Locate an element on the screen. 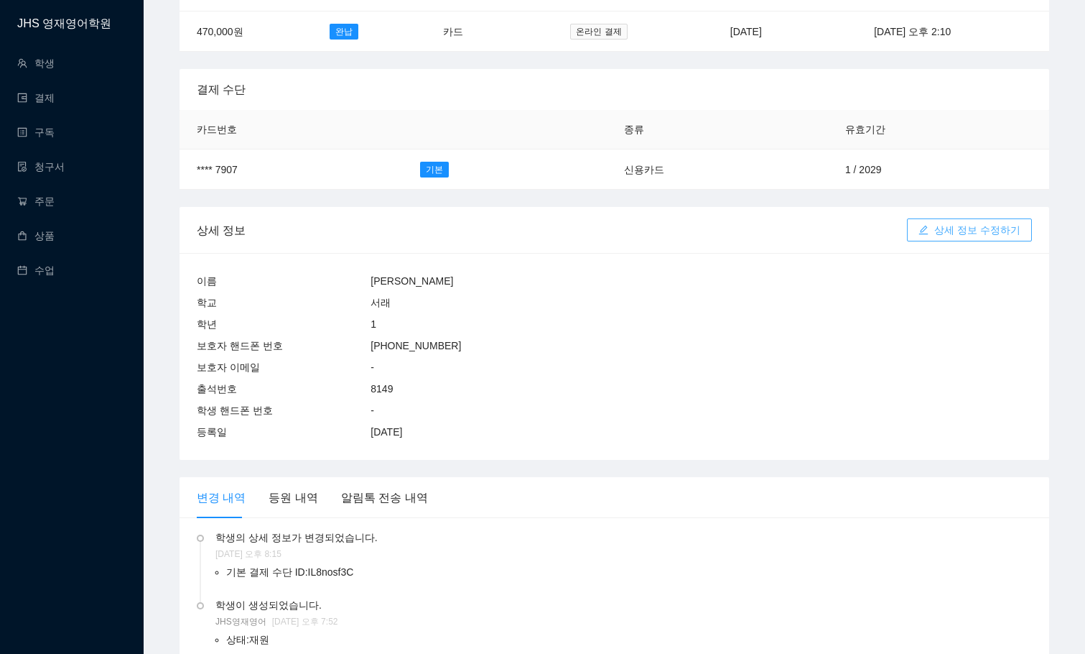  td: 신용카드 is located at coordinates (717, 169).